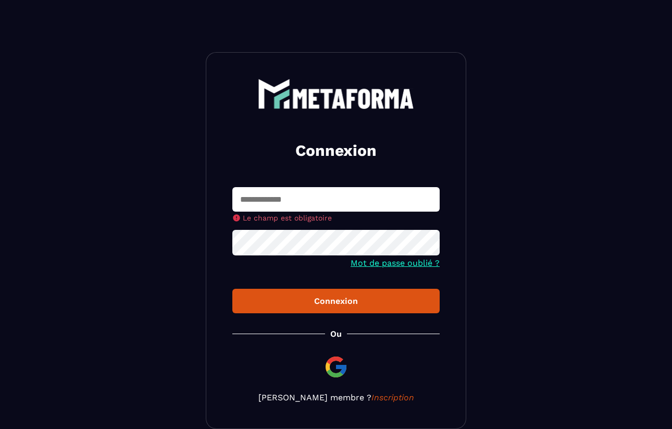 This screenshot has width=672, height=429. Describe the element at coordinates (393, 397) in the screenshot. I see `a: Inscription` at that location.